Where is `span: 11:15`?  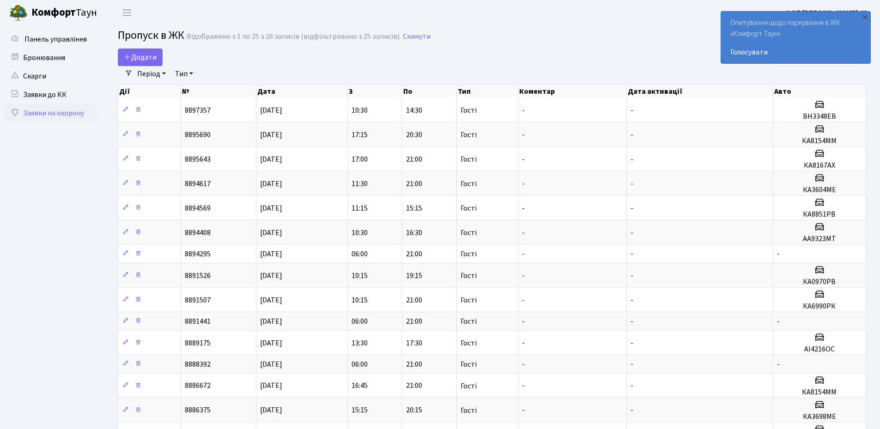
span: 11:15 is located at coordinates (359, 208).